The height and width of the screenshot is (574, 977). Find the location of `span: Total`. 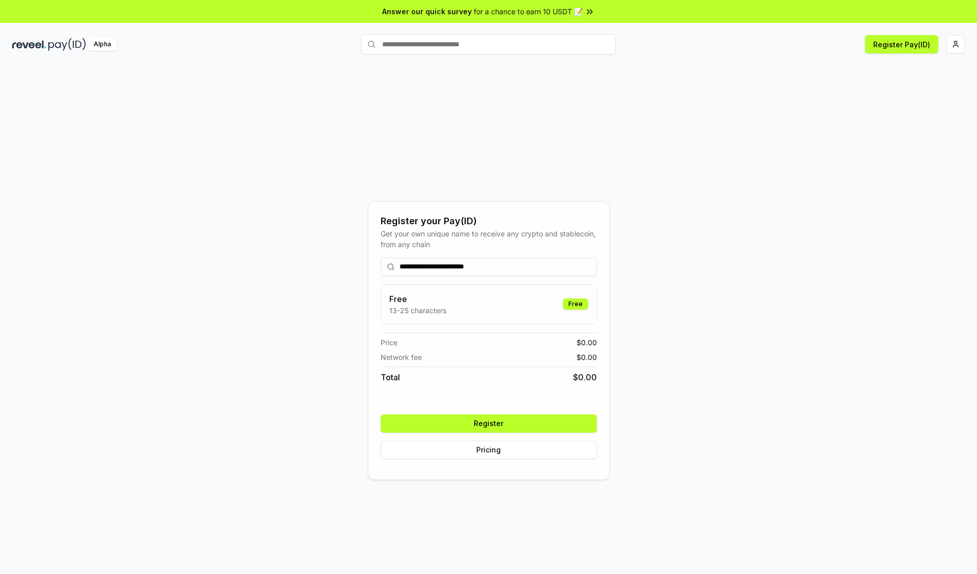

span: Total is located at coordinates (390, 377).